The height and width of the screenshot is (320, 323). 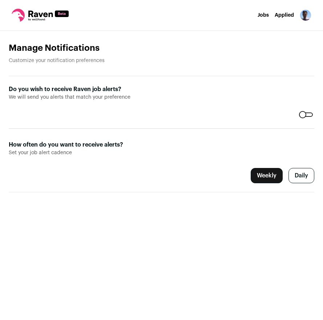 What do you see at coordinates (305, 15) in the screenshot?
I see `img: 14245583-medium_jpg` at bounding box center [305, 15].